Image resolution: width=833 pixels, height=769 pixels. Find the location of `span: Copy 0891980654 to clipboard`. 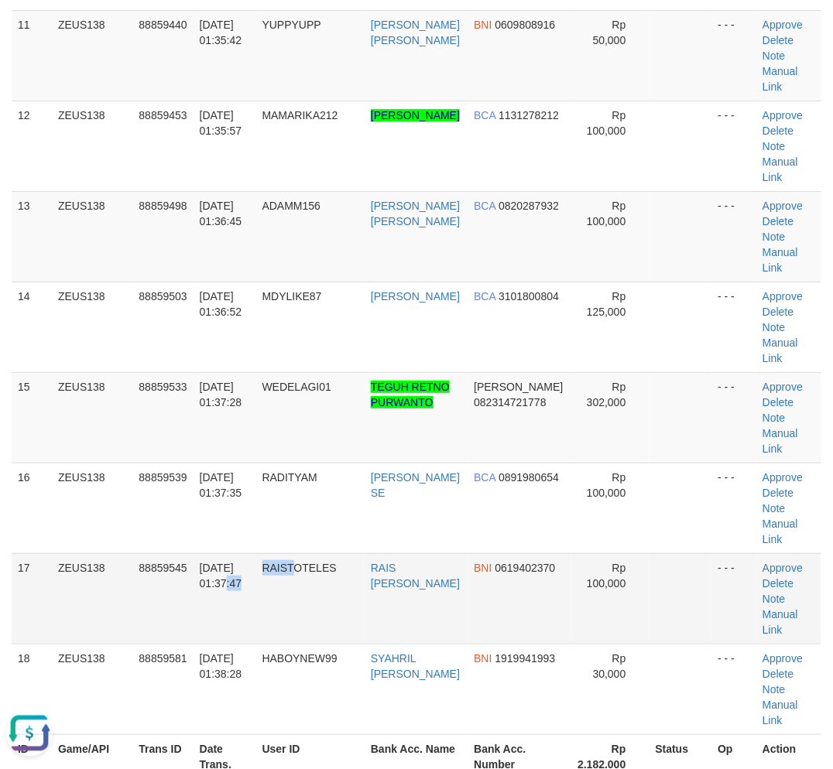

span: Copy 0891980654 to clipboard is located at coordinates (528, 477).